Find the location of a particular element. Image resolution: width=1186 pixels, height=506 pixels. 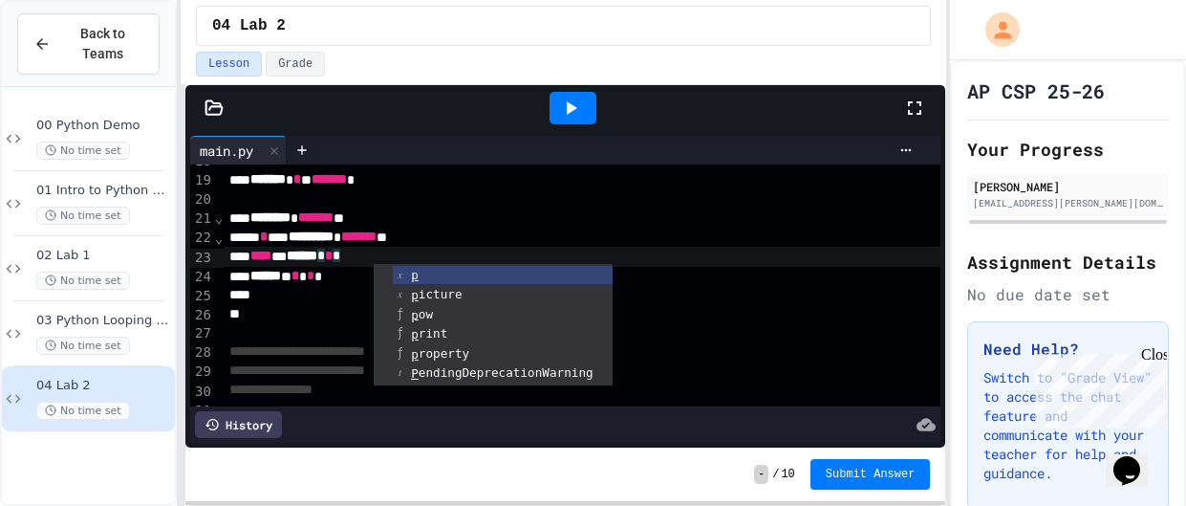

button: Submit Answer is located at coordinates (871, 474).